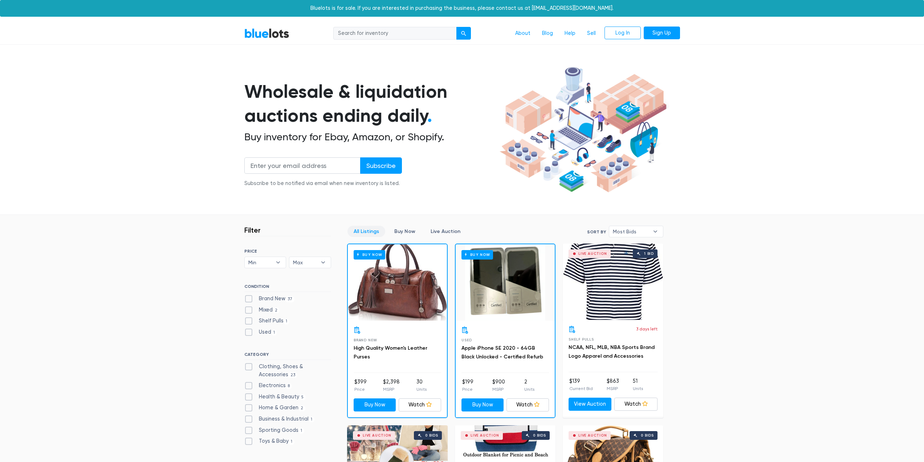  What do you see at coordinates (261, 332) in the screenshot?
I see `label: Used` at bounding box center [261, 332].